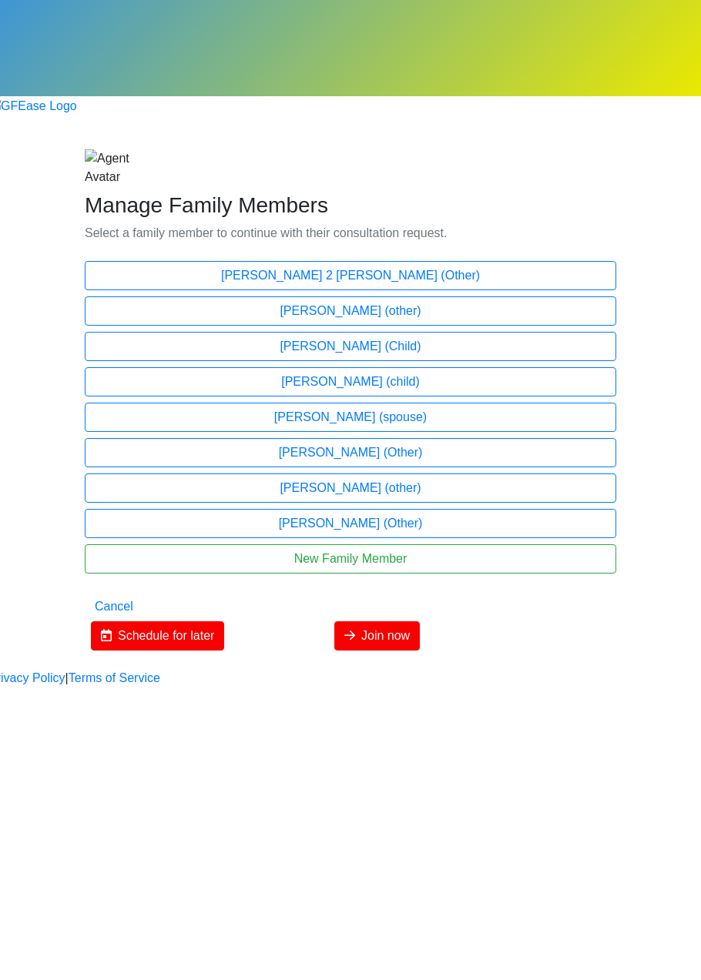 This screenshot has height=980, width=701. Describe the element at coordinates (350, 559) in the screenshot. I see `button: New Family Member` at that location.